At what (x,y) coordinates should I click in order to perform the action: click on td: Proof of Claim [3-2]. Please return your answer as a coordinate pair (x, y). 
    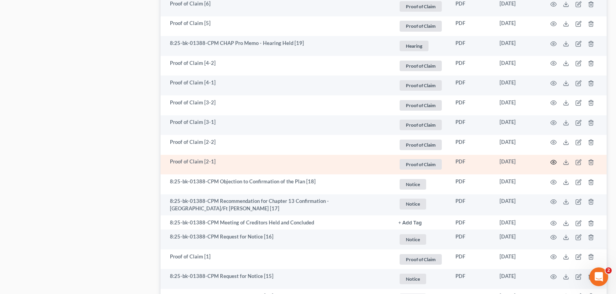
    Looking at the image, I should click on (276, 105).